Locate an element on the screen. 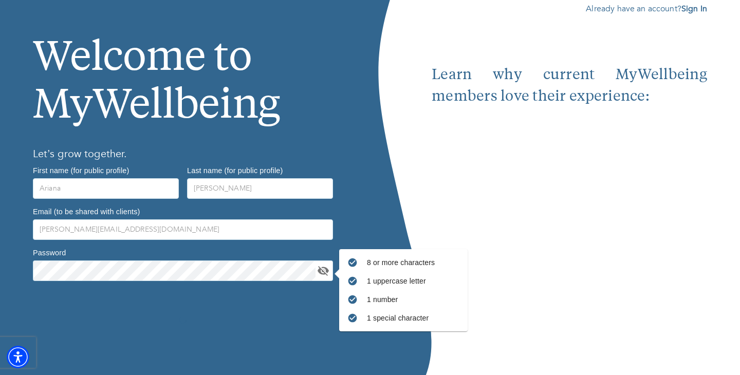 The height and width of the screenshot is (375, 740). p: 1 uppercase letter is located at coordinates (413, 281).